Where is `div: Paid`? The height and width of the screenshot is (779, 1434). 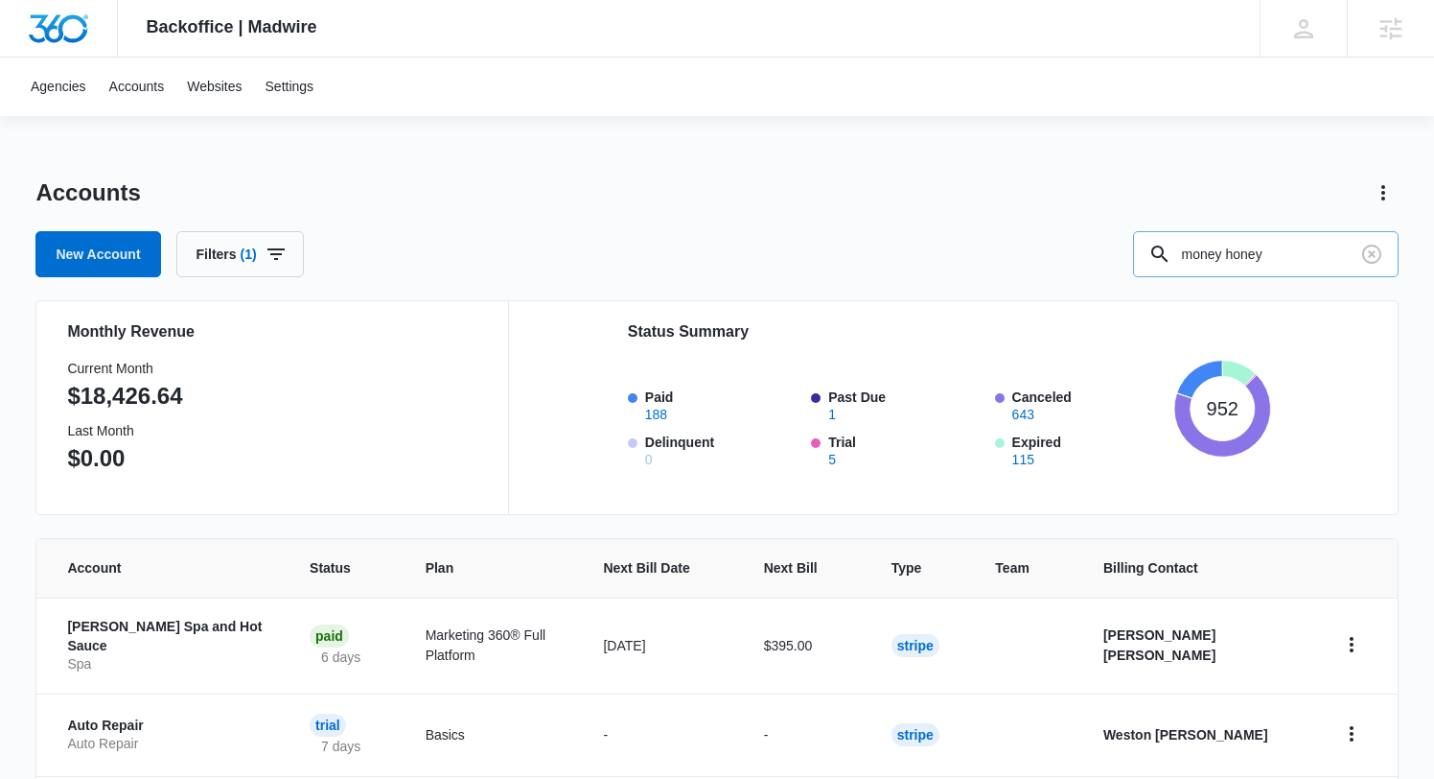 div: Paid is located at coordinates (329, 636).